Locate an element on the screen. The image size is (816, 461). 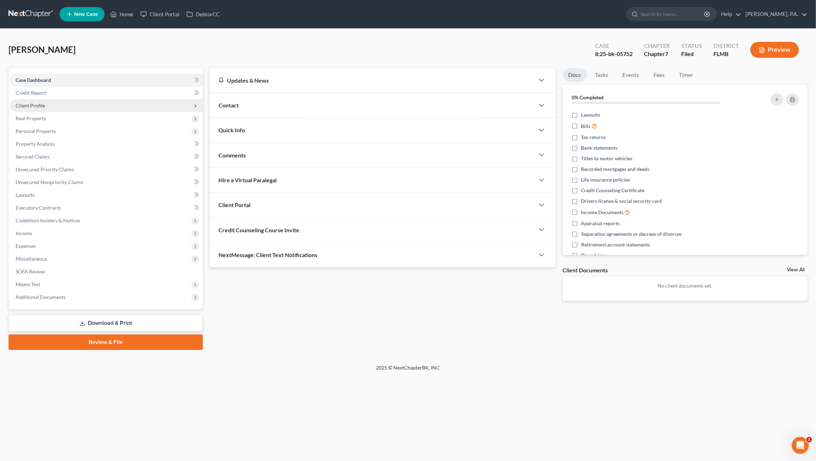
a: Events is located at coordinates (631, 75).